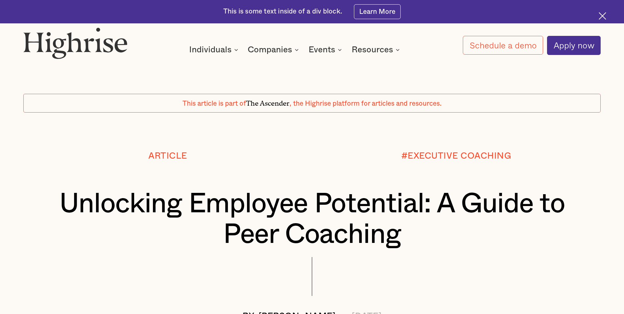 The image size is (624, 314). What do you see at coordinates (377, 12) in the screenshot?
I see `a: Learn More` at bounding box center [377, 12].